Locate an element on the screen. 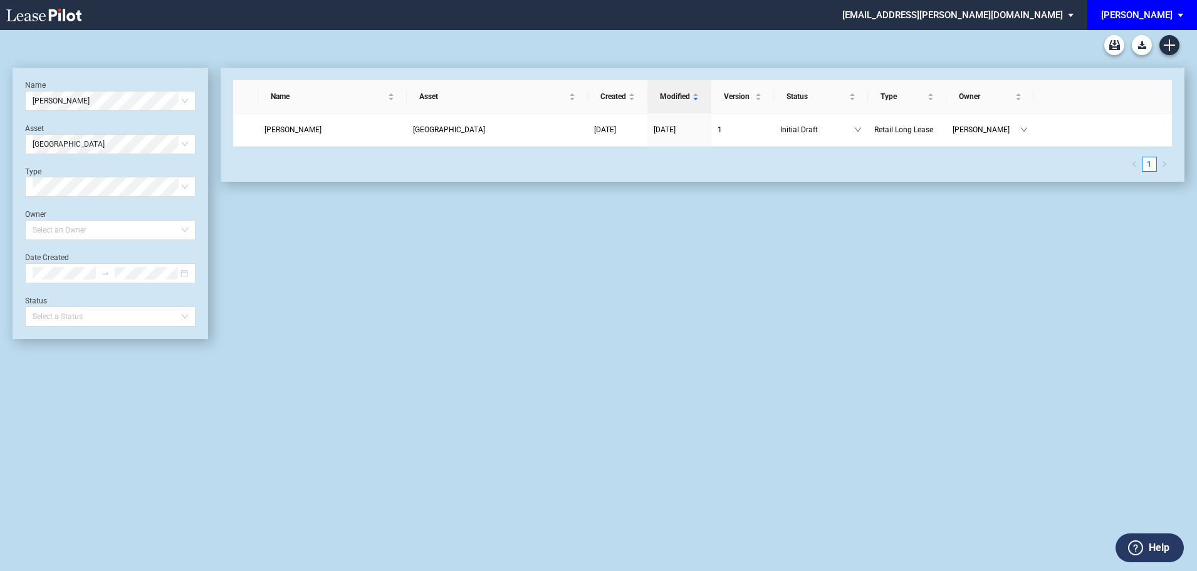 This screenshot has width=1197, height=571. md-menu: Download Blank Form List is located at coordinates (1142, 45).